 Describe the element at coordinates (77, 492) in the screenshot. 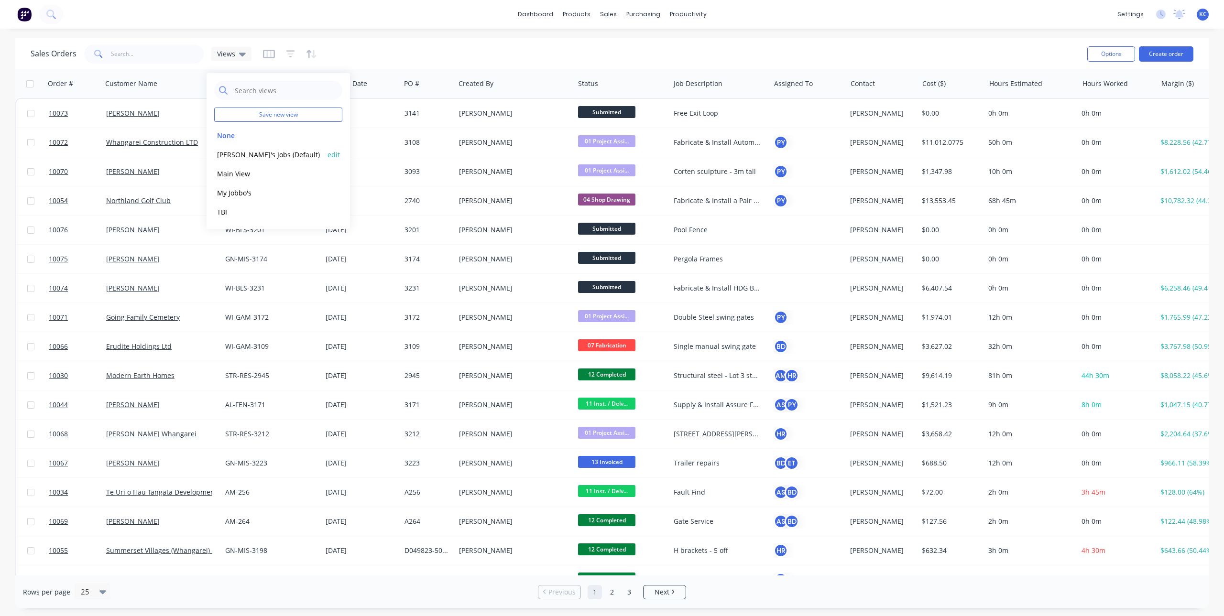

I see `a: 10034` at that location.